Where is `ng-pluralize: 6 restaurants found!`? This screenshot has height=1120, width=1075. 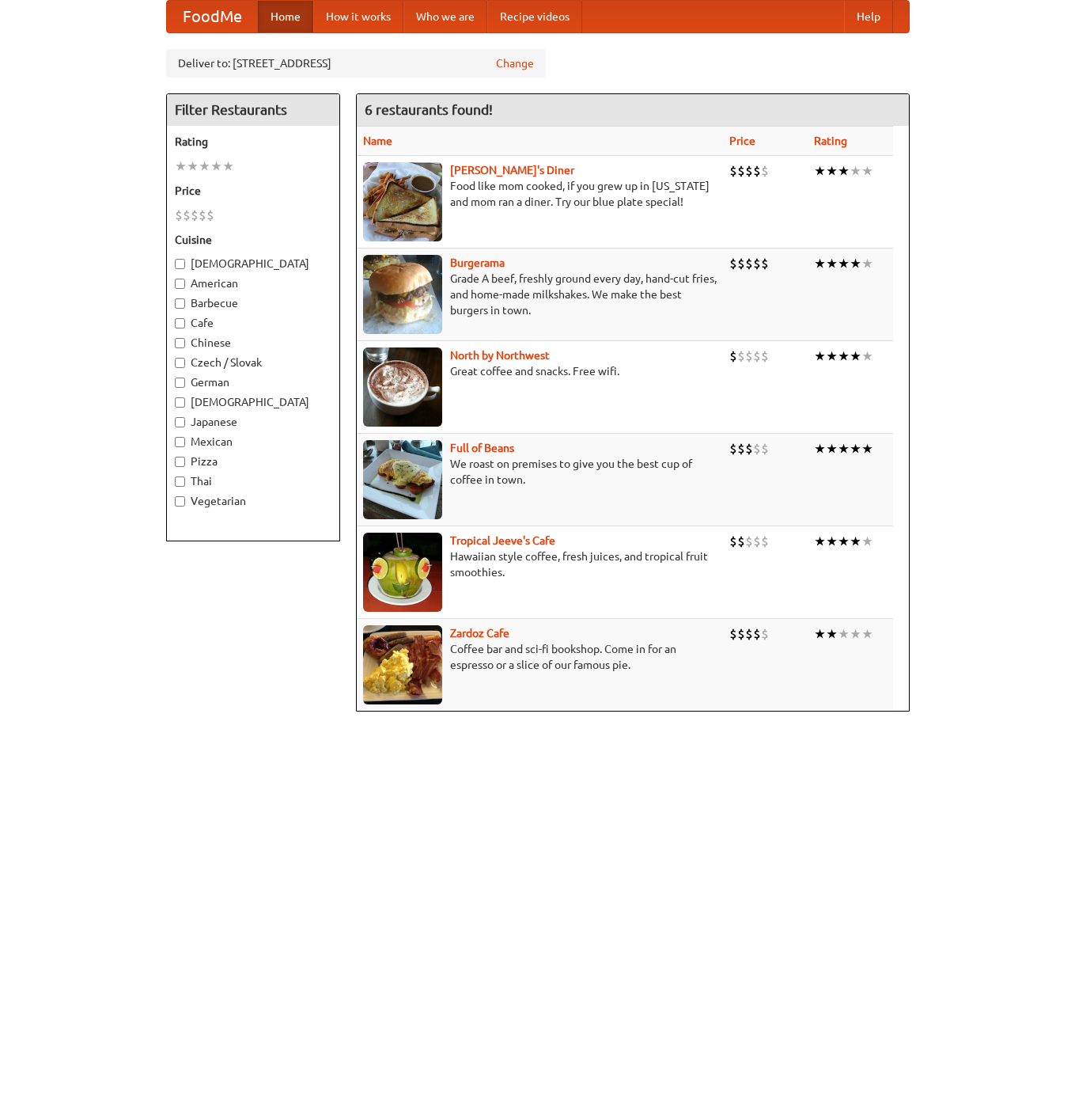 ng-pluralize: 6 restaurants found! is located at coordinates (429, 109).